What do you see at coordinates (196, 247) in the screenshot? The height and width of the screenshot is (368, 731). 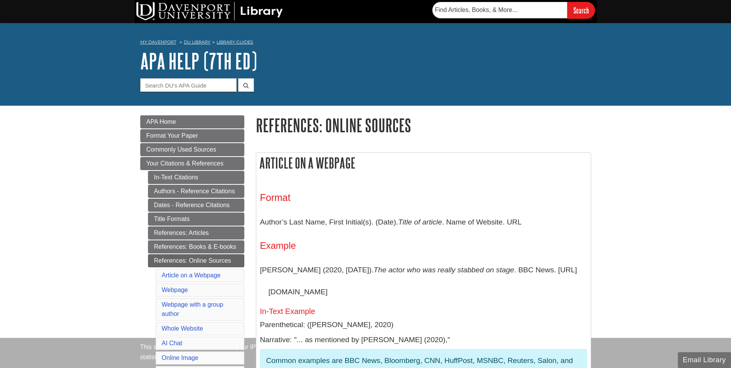 I see `a: References: Books & E-books` at bounding box center [196, 247].